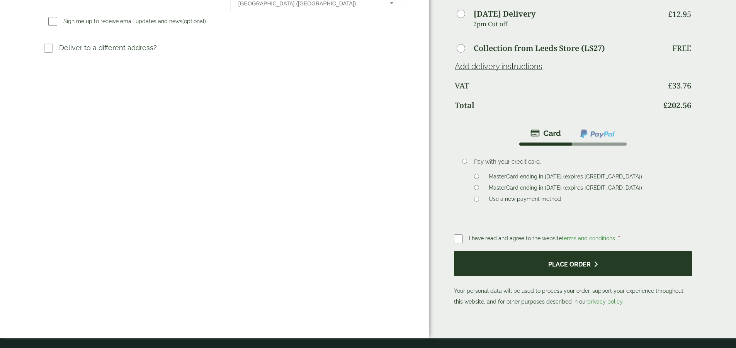 The image size is (736, 348). Describe the element at coordinates (194, 21) in the screenshot. I see `span: (optional)` at that location.